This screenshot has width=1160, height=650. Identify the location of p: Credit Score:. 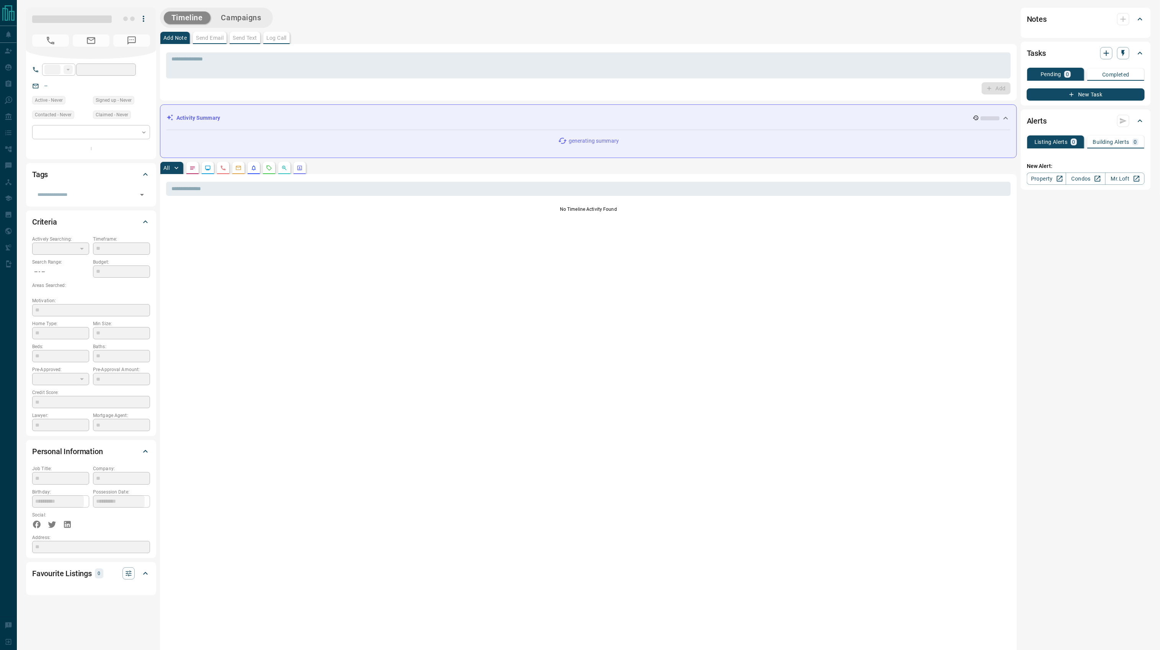
(91, 393).